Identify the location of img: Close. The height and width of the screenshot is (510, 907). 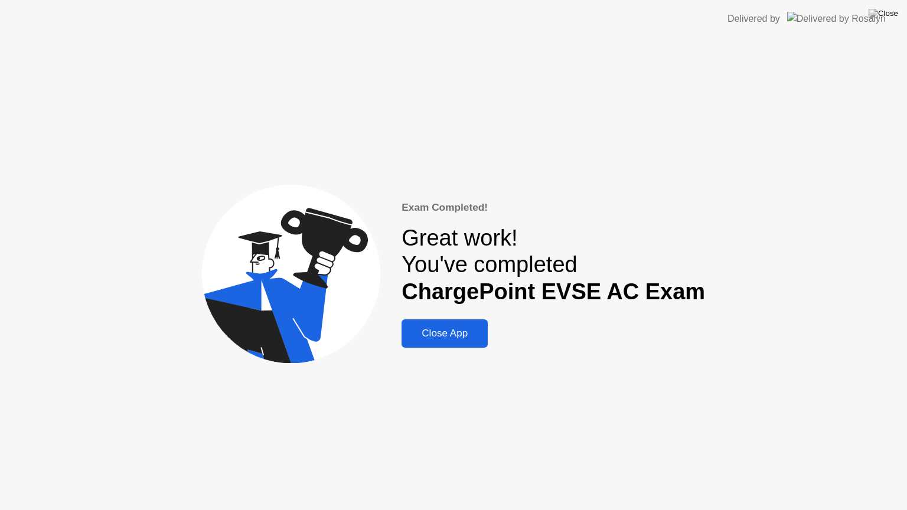
(883, 14).